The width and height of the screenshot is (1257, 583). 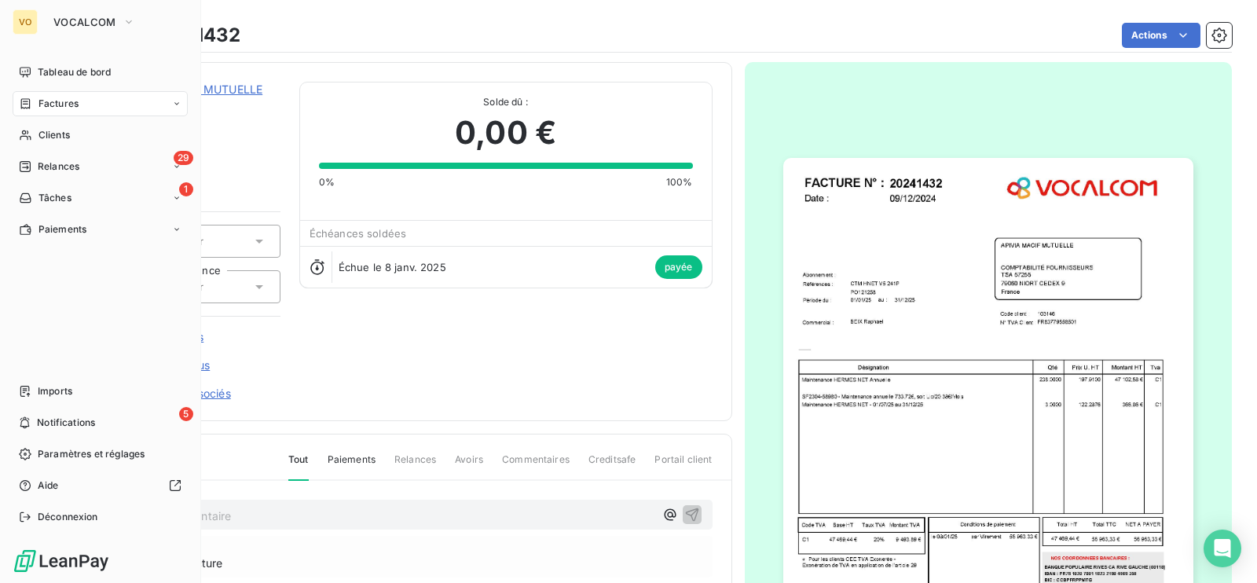 I want to click on img: Logo LeanPay, so click(x=61, y=561).